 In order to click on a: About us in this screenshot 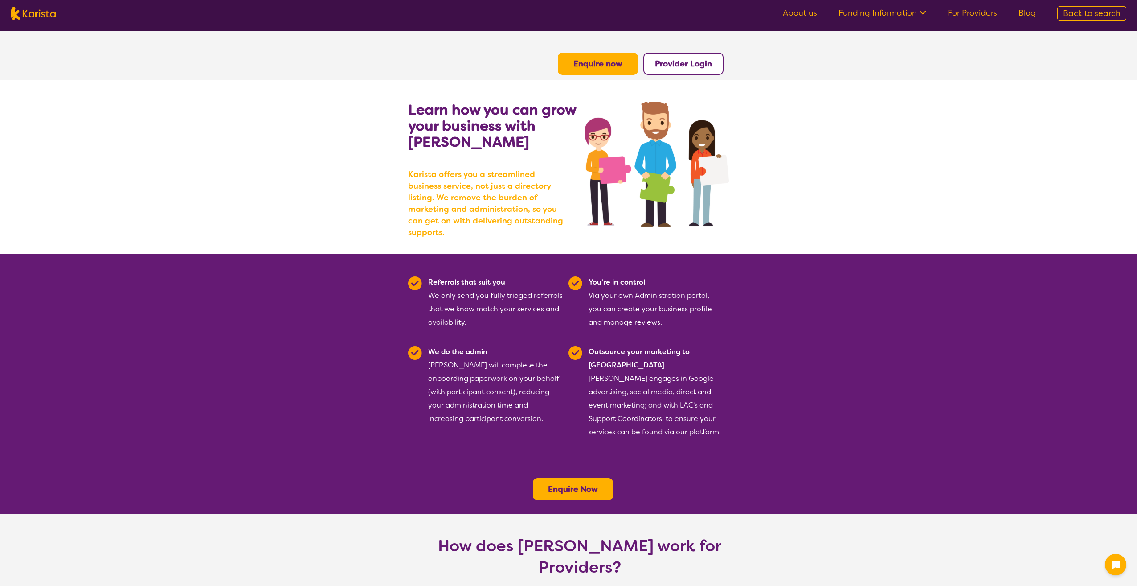, I will do `click(800, 13)`.